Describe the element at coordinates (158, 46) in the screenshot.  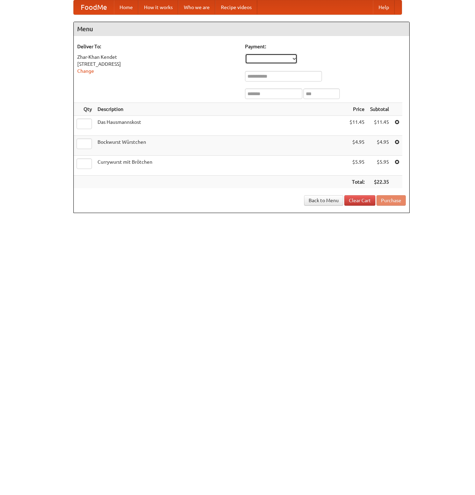
I see `h5: Deliver To:` at that location.